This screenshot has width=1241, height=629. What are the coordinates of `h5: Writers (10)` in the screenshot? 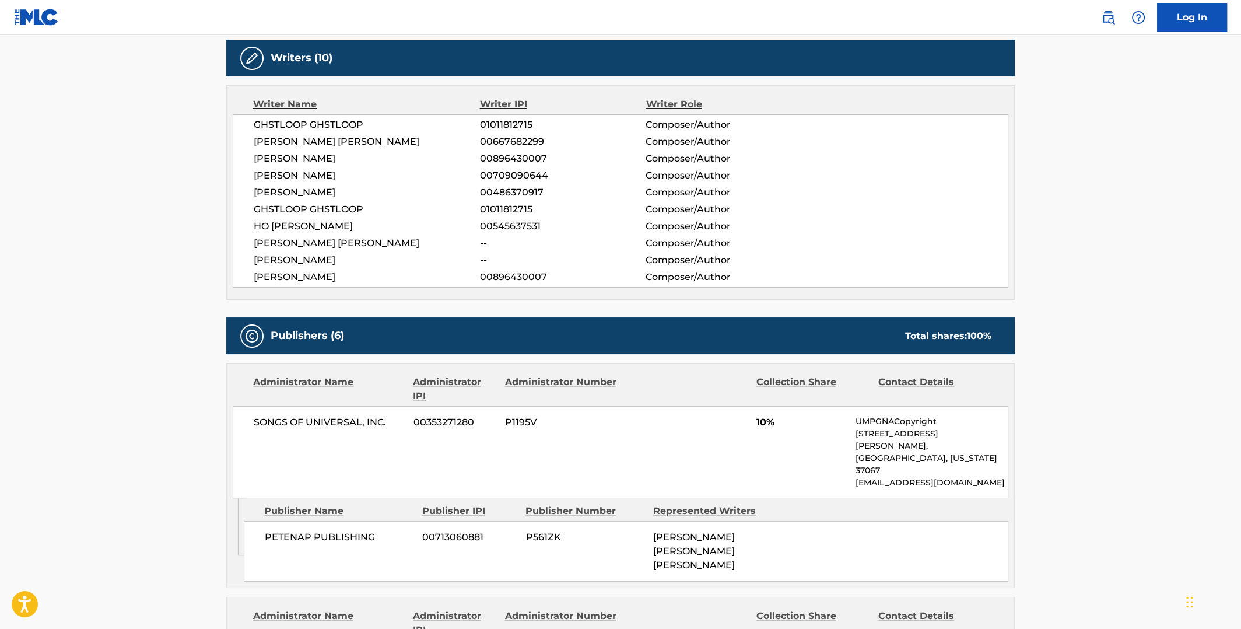 It's located at (302, 58).